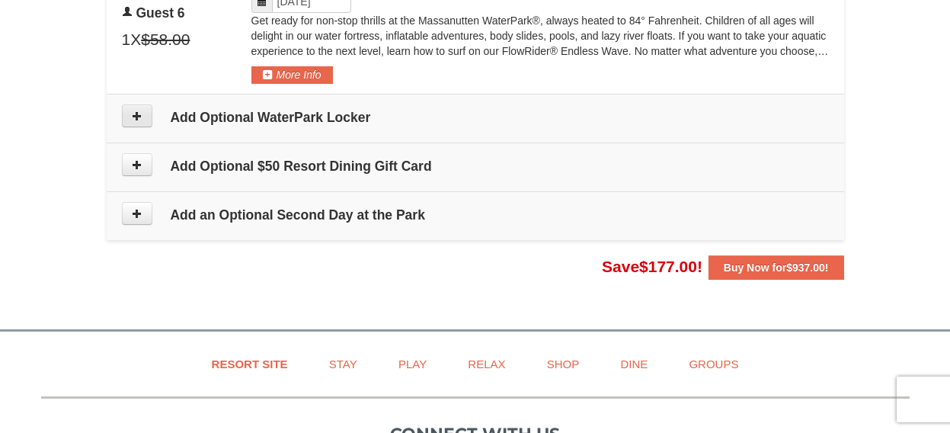  What do you see at coordinates (776, 267) in the screenshot?
I see `strong: Buy Now for !` at bounding box center [776, 267].